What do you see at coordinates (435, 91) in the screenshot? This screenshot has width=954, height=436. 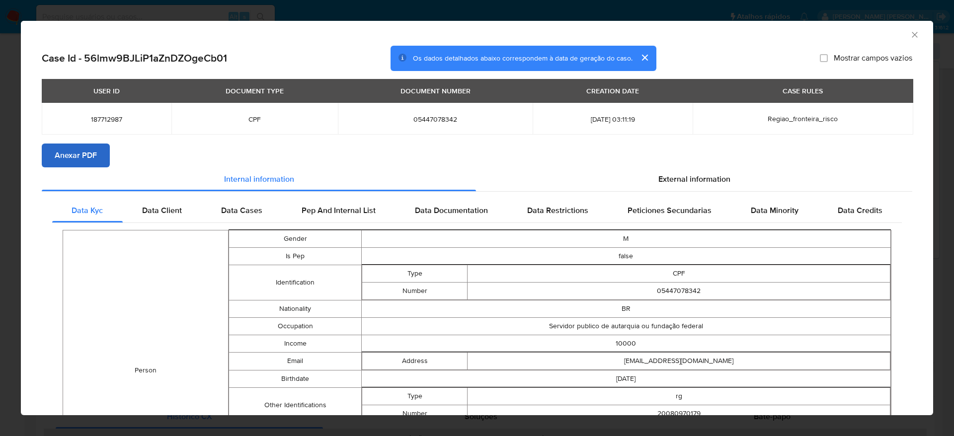 I see `div: DOCUMENT NUMBER` at bounding box center [435, 91].